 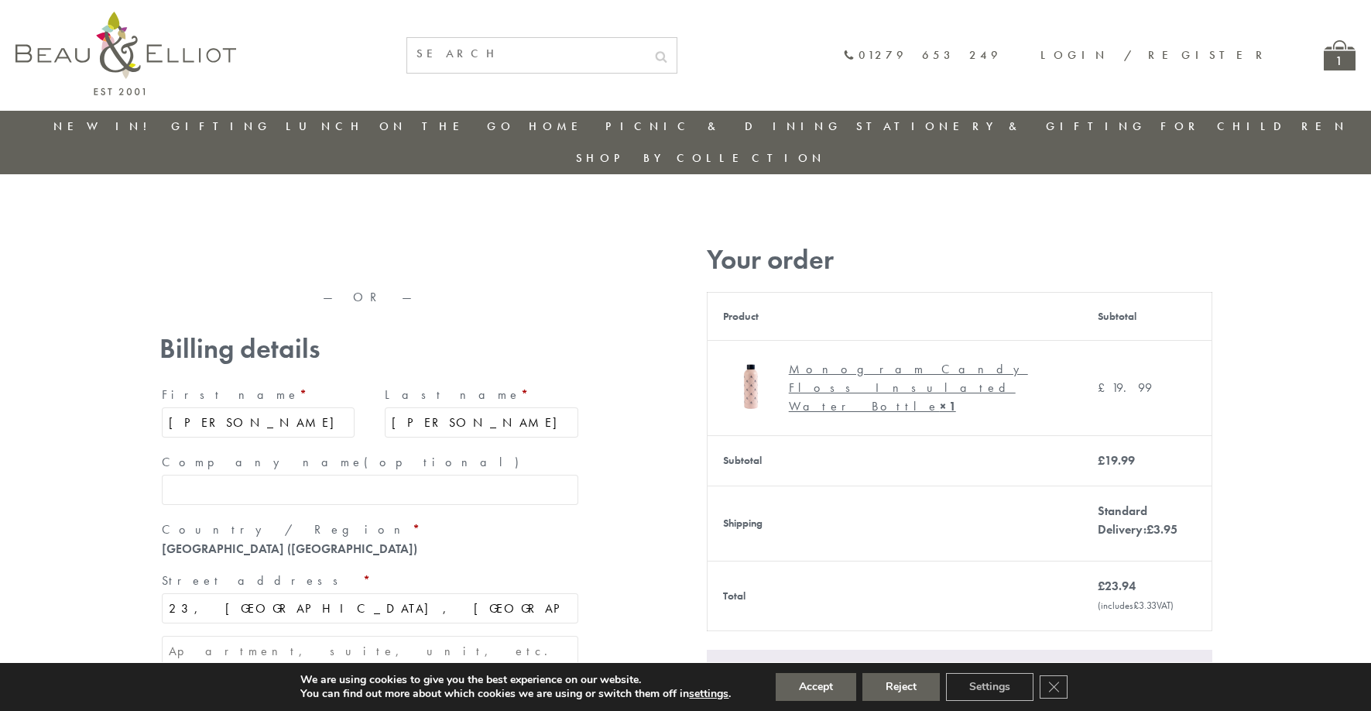 I want to click on input: House number and street name, so click(x=370, y=608).